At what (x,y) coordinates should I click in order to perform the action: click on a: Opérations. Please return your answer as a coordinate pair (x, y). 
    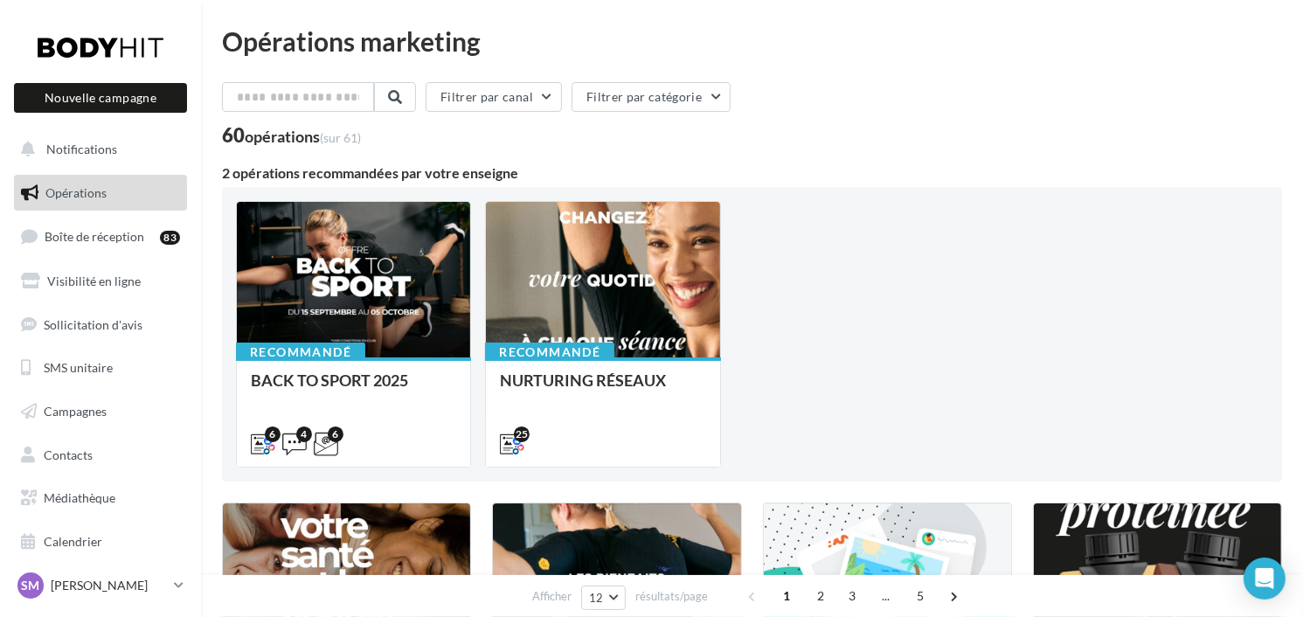
    Looking at the image, I should click on (100, 193).